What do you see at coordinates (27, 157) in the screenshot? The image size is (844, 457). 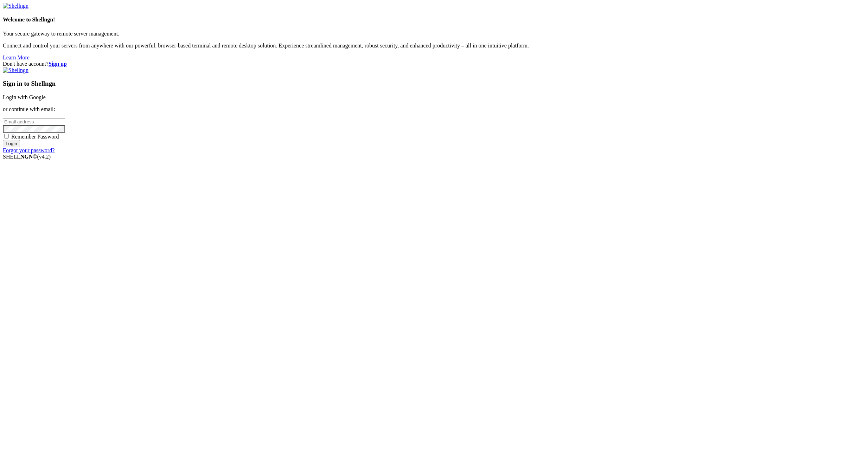 I see `span: SHELL ©` at bounding box center [27, 157].